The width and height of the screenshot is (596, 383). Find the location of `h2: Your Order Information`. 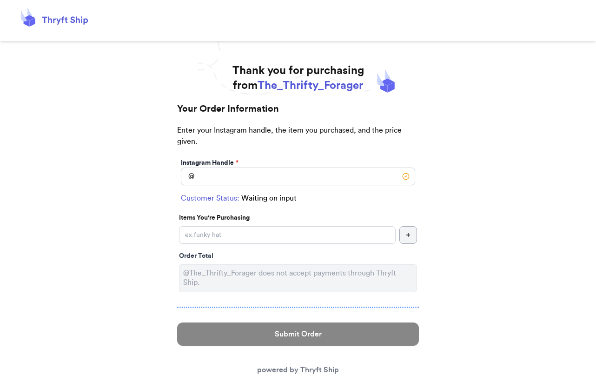

h2: Your Order Information is located at coordinates (298, 113).